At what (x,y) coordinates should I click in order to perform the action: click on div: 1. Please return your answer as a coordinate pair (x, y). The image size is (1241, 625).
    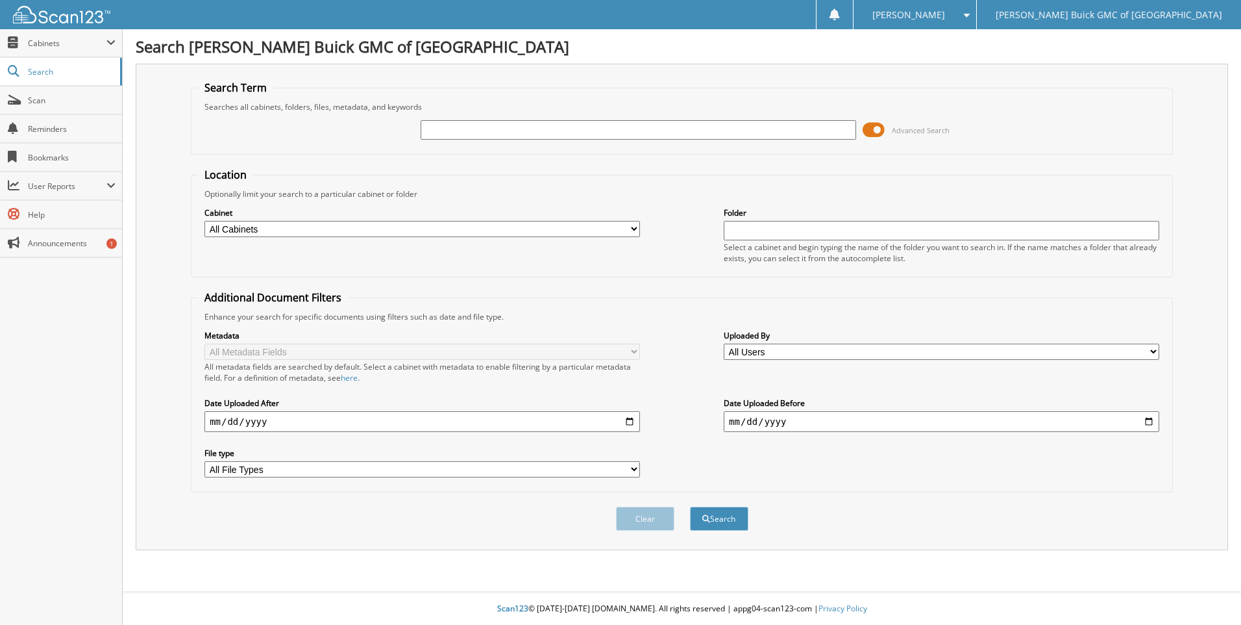
    Looking at the image, I should click on (112, 243).